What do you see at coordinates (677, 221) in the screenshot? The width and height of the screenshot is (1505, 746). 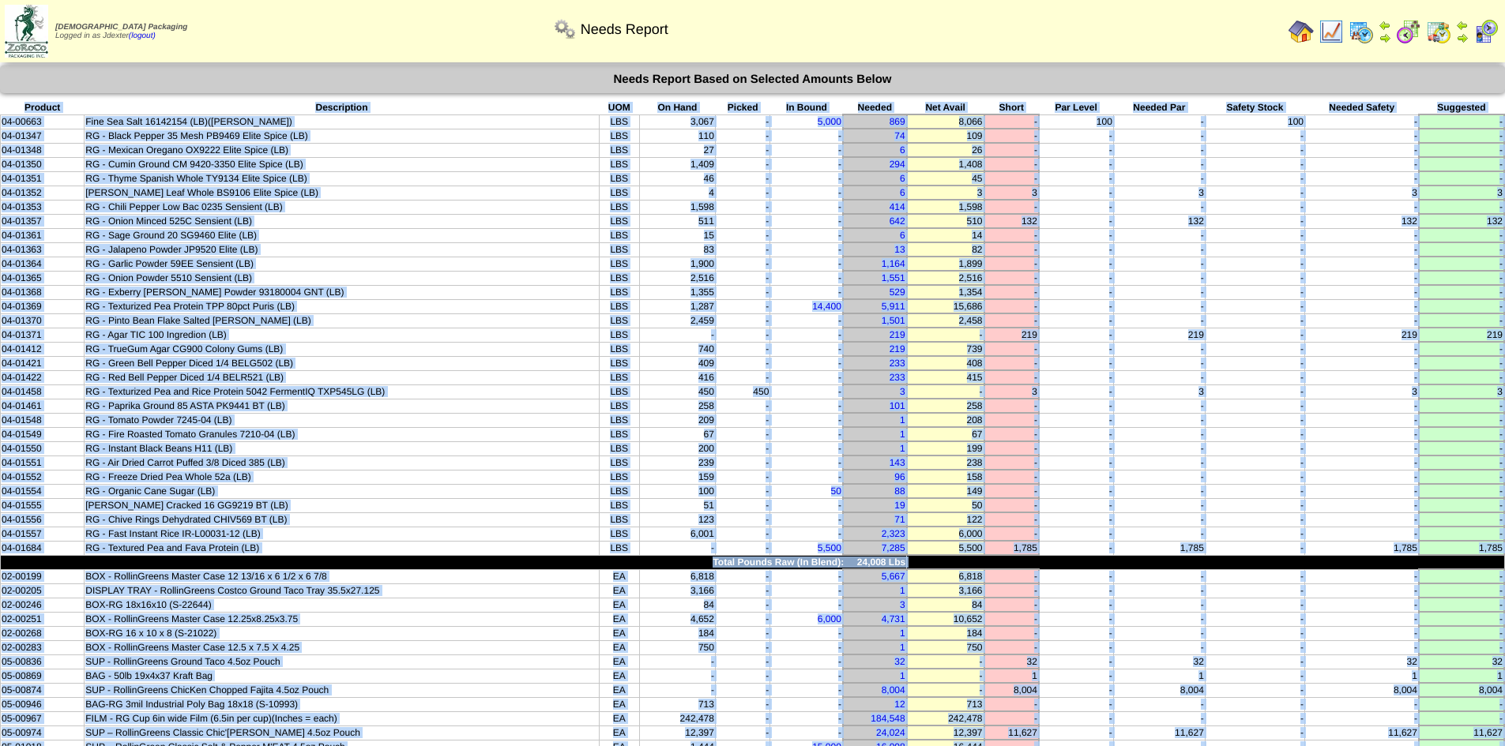 I see `td: 511` at bounding box center [677, 221].